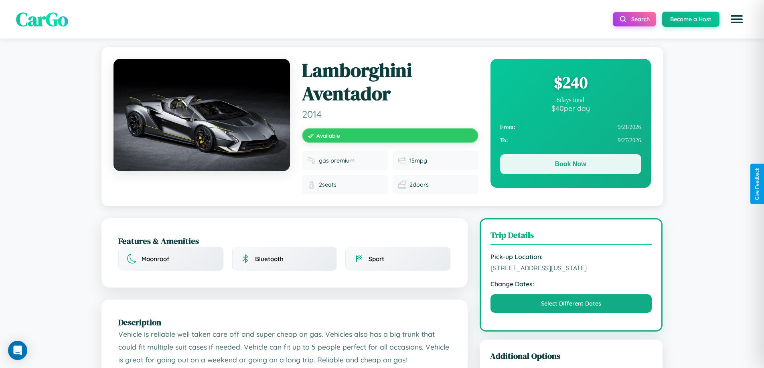 The height and width of the screenshot is (368, 764). I want to click on h3: Trip Details, so click(571, 237).